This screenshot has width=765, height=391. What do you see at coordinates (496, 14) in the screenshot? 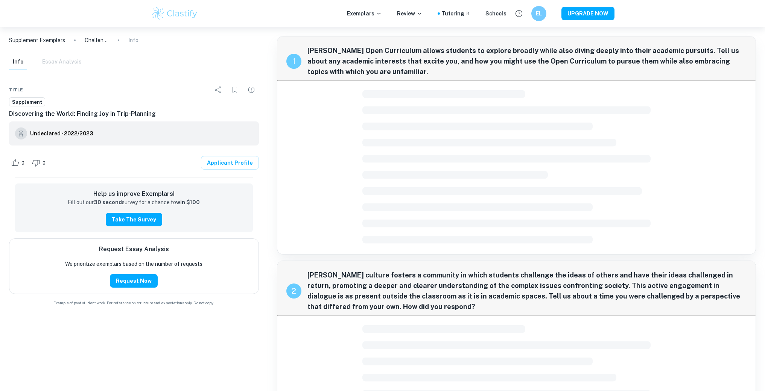
I see `div: Schools` at bounding box center [496, 14].